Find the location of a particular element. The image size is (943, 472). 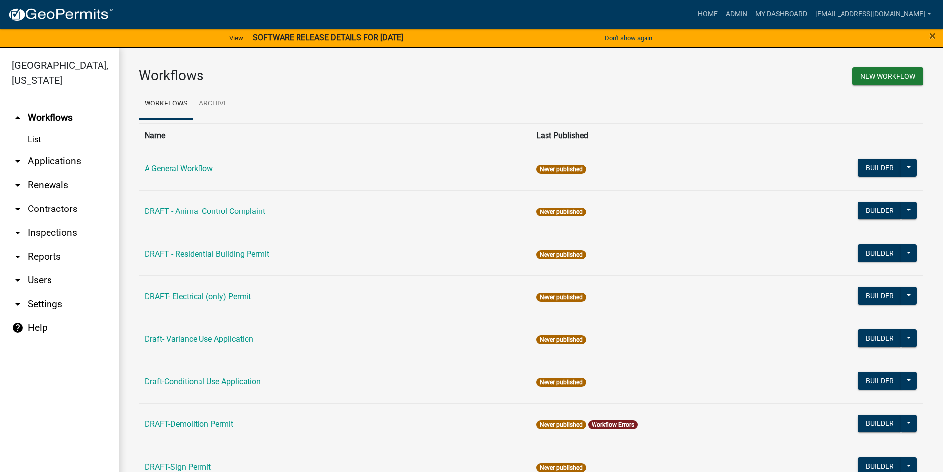

a: A General Workflow is located at coordinates (179, 168).